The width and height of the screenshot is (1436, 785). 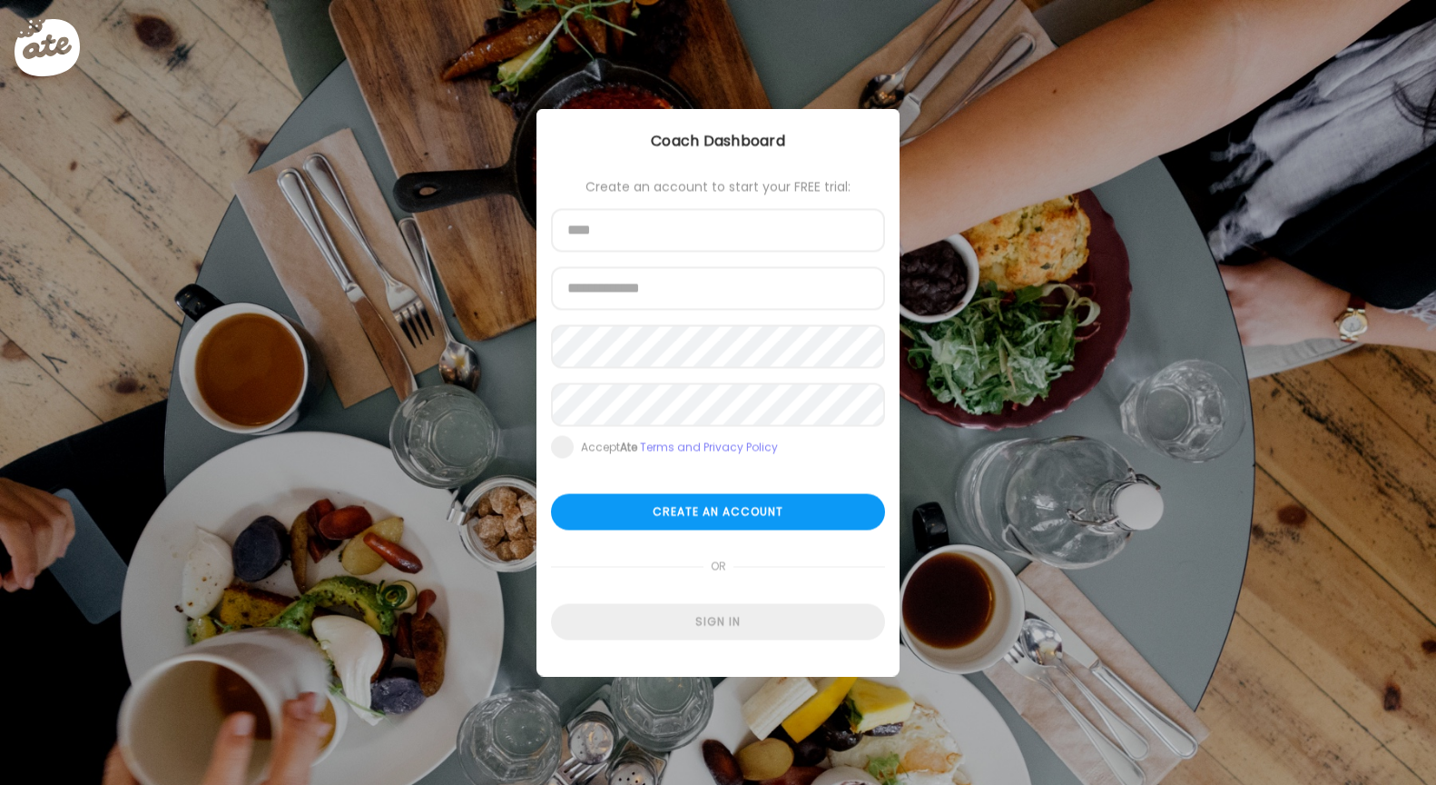 I want to click on a: Terms and Privacy Policy, so click(x=709, y=447).